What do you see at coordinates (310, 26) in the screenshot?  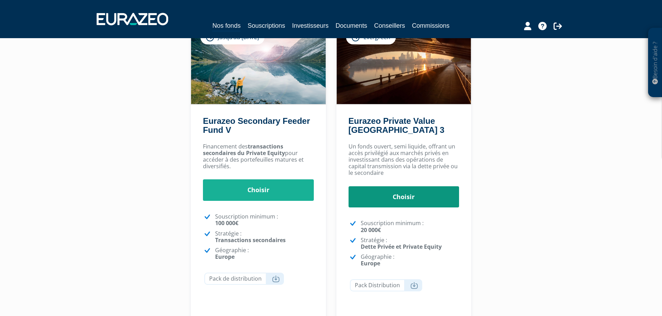 I see `a: Investisseurs` at bounding box center [310, 26].